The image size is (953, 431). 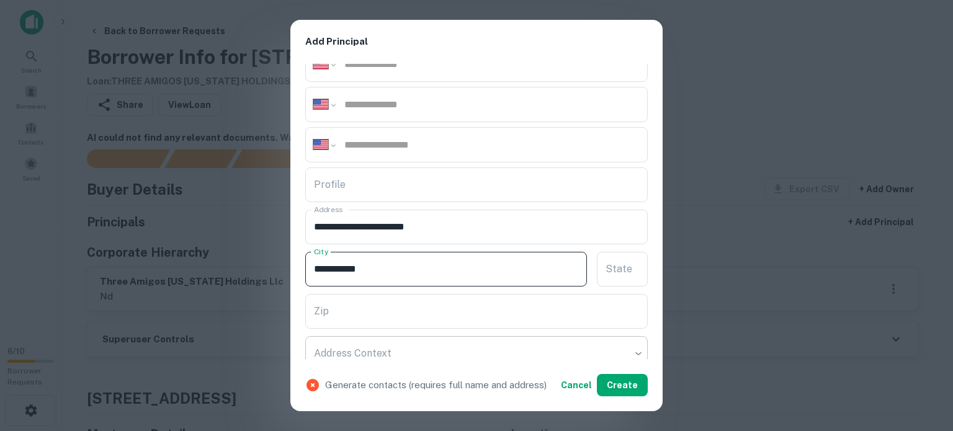 I want to click on button: Create, so click(x=623, y=385).